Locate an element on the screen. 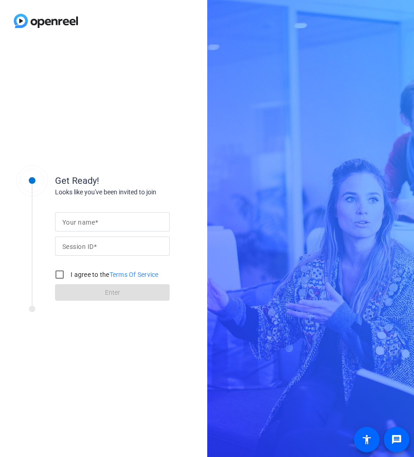 The image size is (414, 457). mat-label: Your name is located at coordinates (78, 222).